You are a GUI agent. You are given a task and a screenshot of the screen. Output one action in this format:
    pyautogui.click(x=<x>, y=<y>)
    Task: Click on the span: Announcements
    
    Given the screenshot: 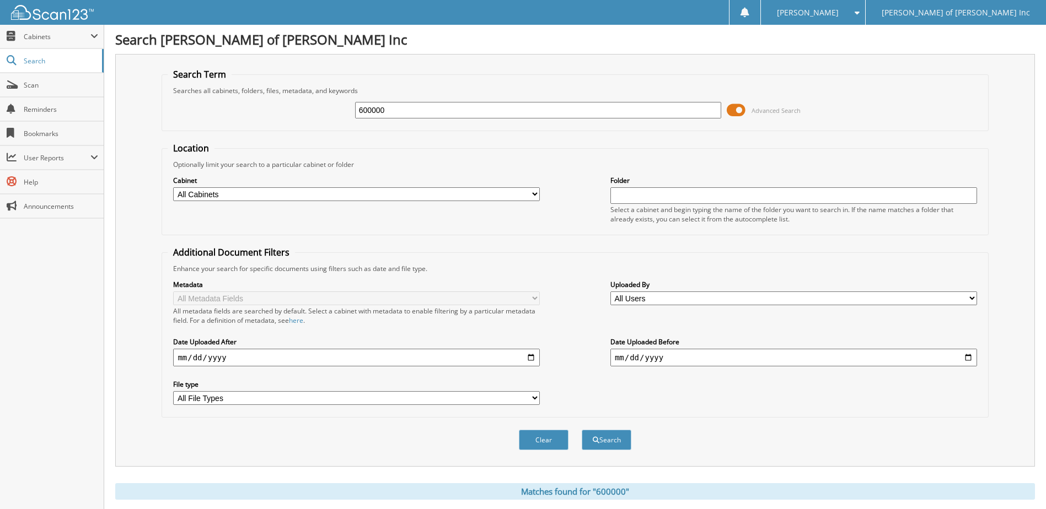 What is the action you would take?
    pyautogui.click(x=61, y=206)
    